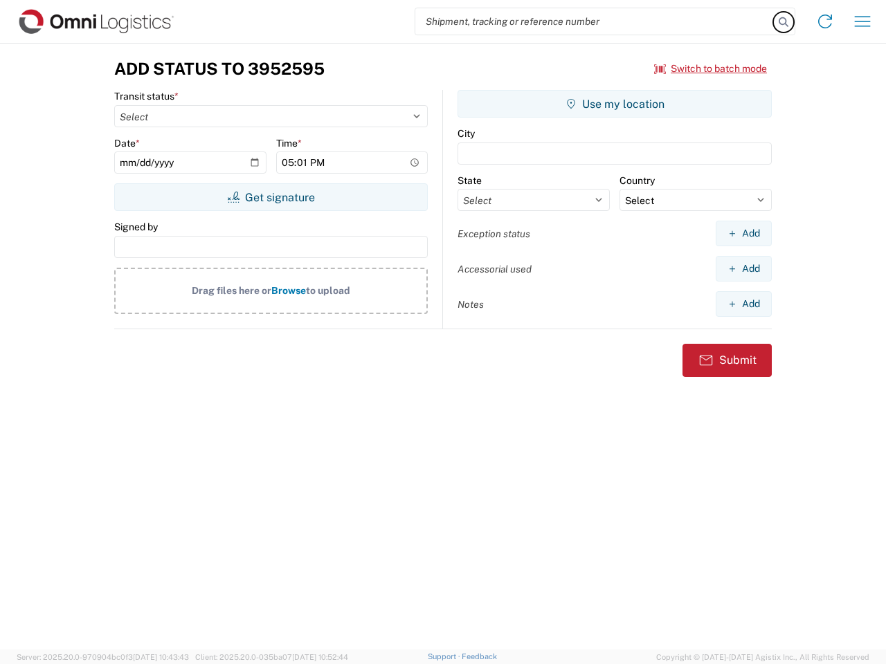  What do you see at coordinates (469, 181) in the screenshot?
I see `label: State` at bounding box center [469, 181].